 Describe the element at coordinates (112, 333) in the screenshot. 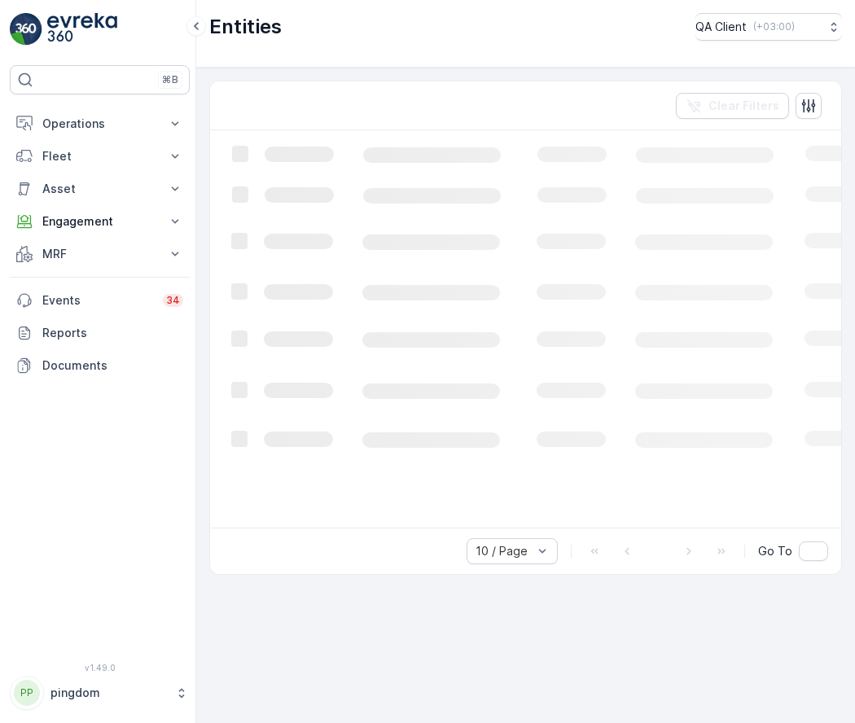

I see `p: Reports` at that location.